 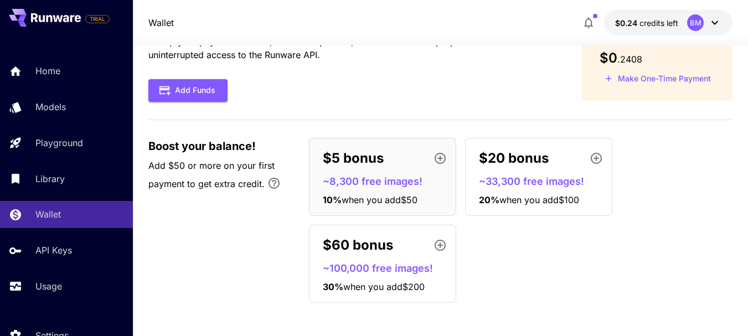 I want to click on button: $0.2408BM, so click(x=668, y=23).